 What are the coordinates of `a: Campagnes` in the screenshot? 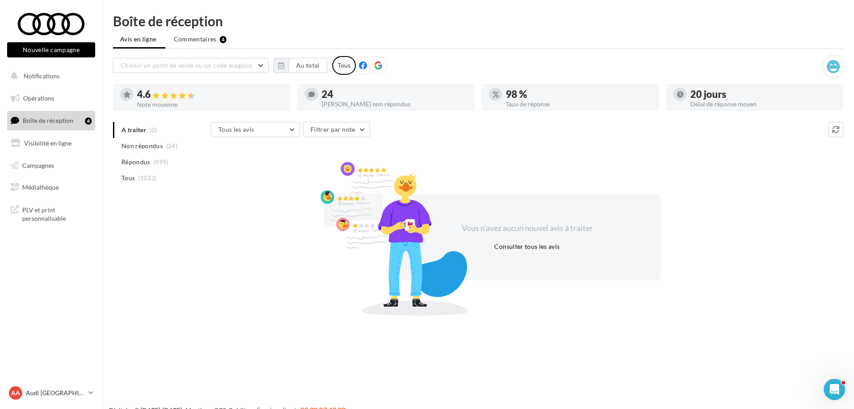 It's located at (51, 165).